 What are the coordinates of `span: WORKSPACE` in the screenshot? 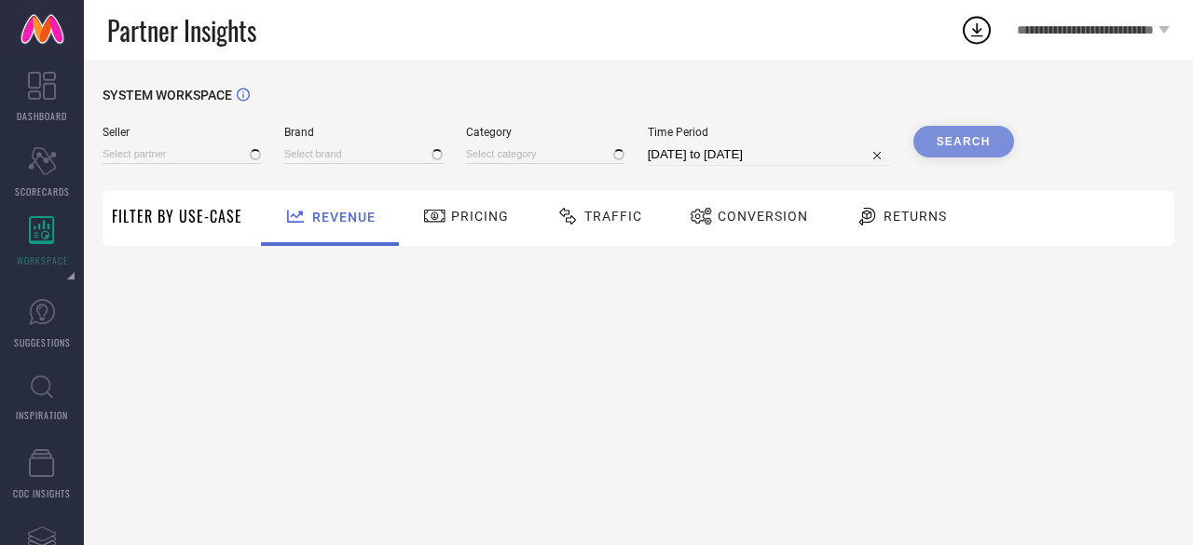 It's located at (42, 260).